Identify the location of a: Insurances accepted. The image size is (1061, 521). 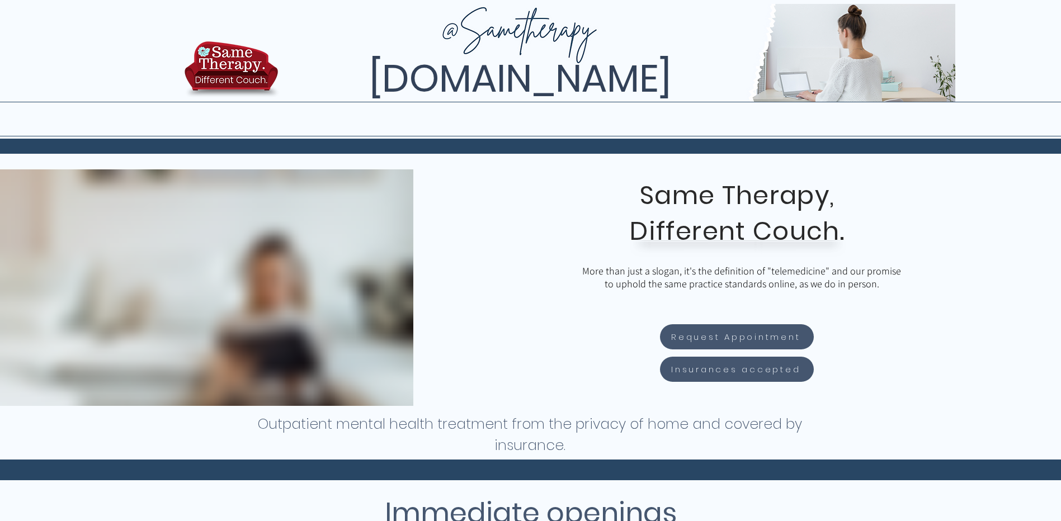
(736, 369).